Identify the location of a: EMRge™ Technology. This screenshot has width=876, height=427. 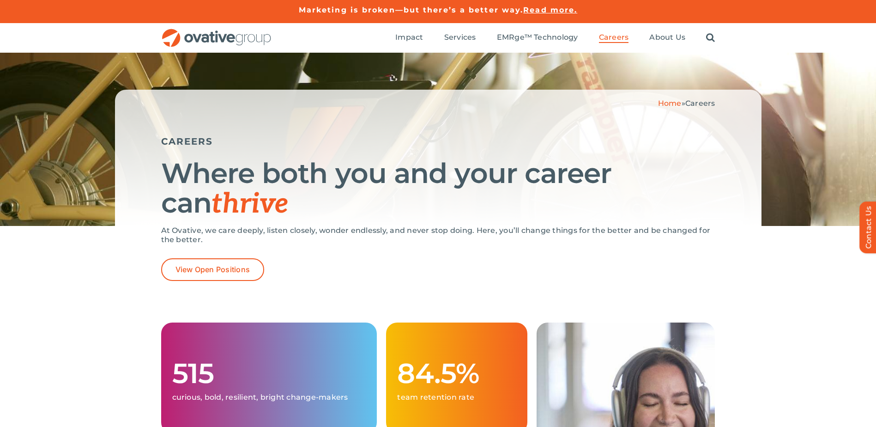
(537, 38).